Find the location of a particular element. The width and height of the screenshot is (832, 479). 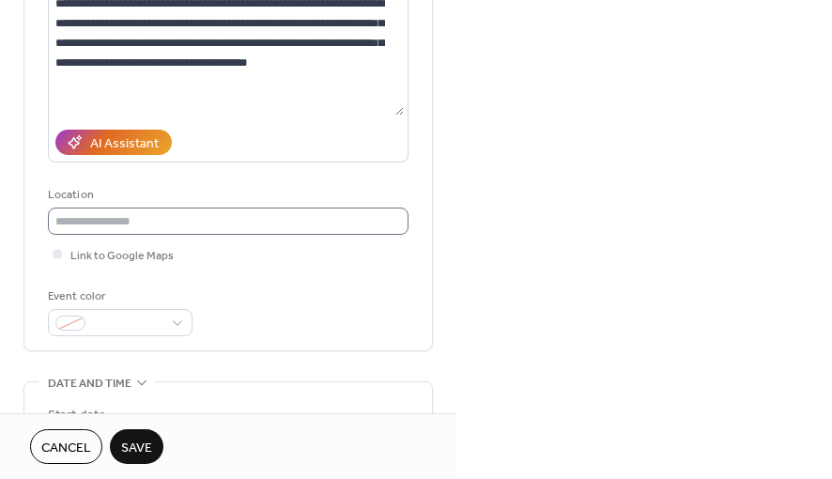

button: Save is located at coordinates (136, 446).